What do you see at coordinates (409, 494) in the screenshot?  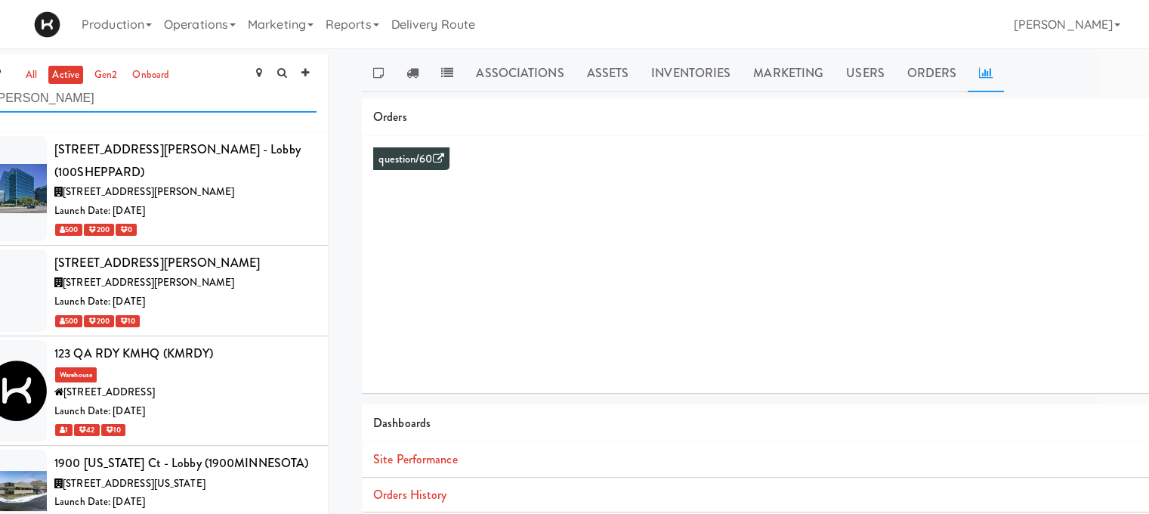 I see `a: Orders History` at bounding box center [409, 494].